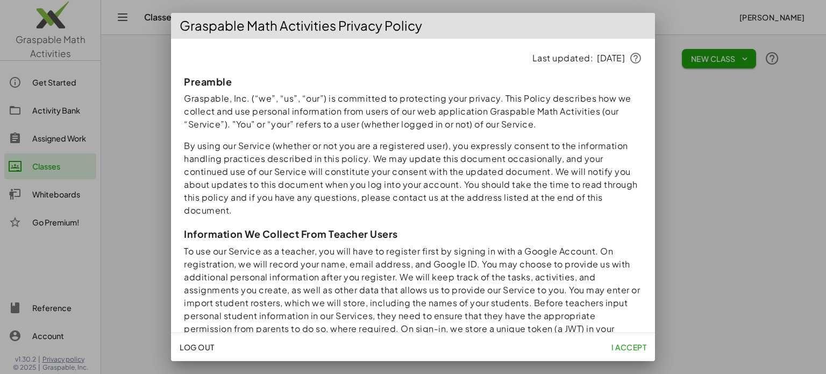  Describe the element at coordinates (413, 111) in the screenshot. I see `p: Graspable, Inc. (“we”, “us”, “our”) is committed to protecting your privacy. This Policy describe...` at that location.